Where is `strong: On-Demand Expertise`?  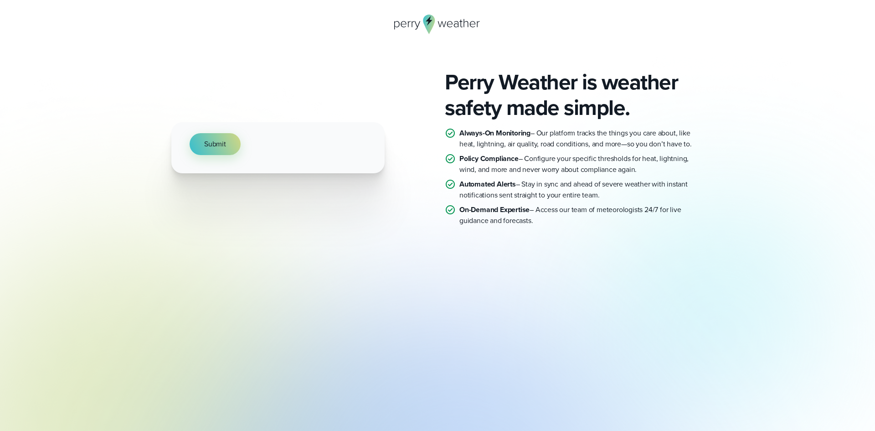 strong: On-Demand Expertise is located at coordinates (494, 209).